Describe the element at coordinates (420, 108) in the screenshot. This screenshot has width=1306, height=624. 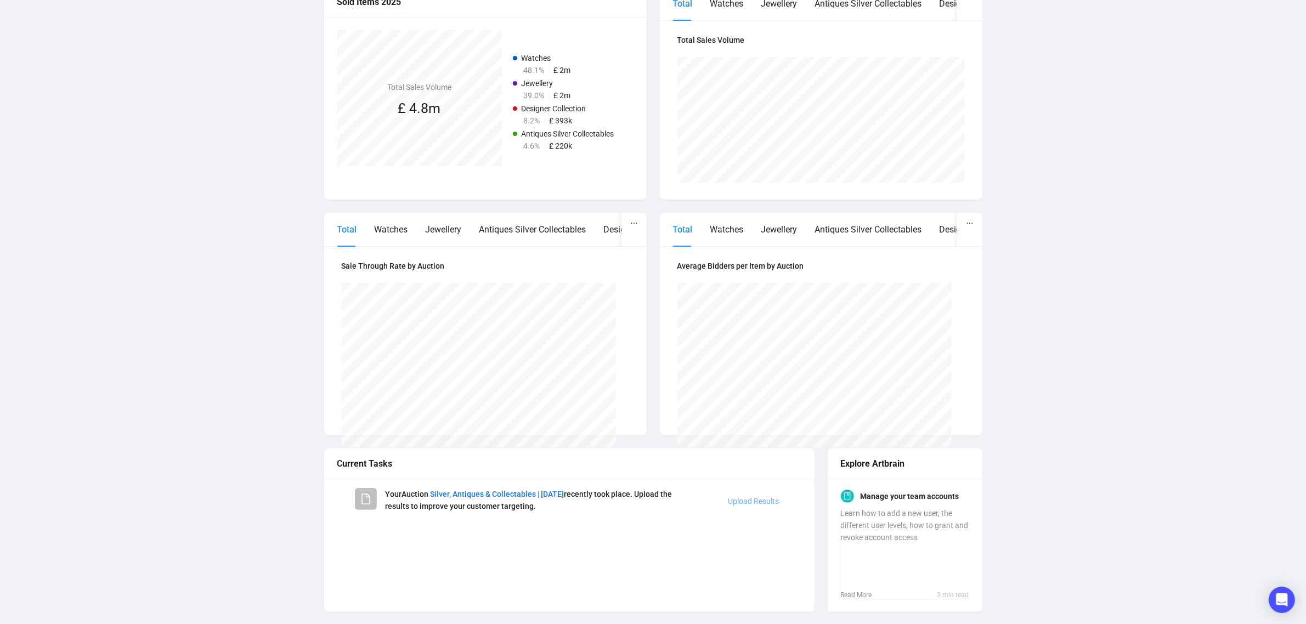
I see `span: £ 4.8m` at that location.